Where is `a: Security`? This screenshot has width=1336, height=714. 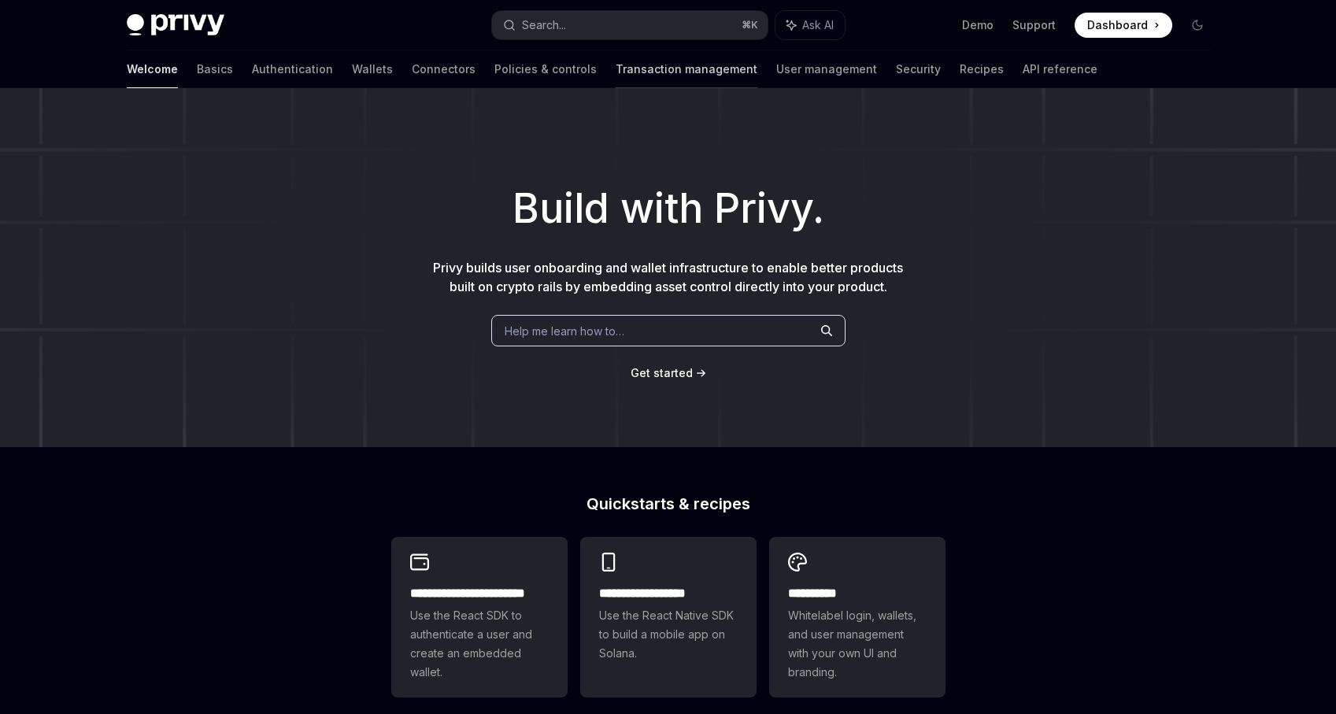 a: Security is located at coordinates (918, 69).